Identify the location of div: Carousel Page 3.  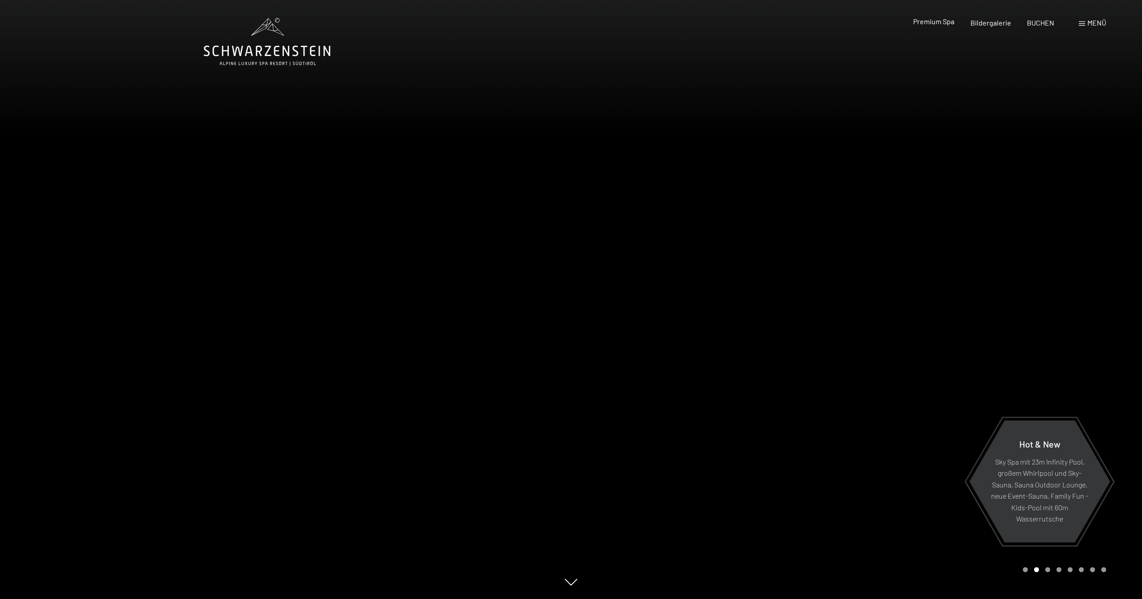
(1048, 569).